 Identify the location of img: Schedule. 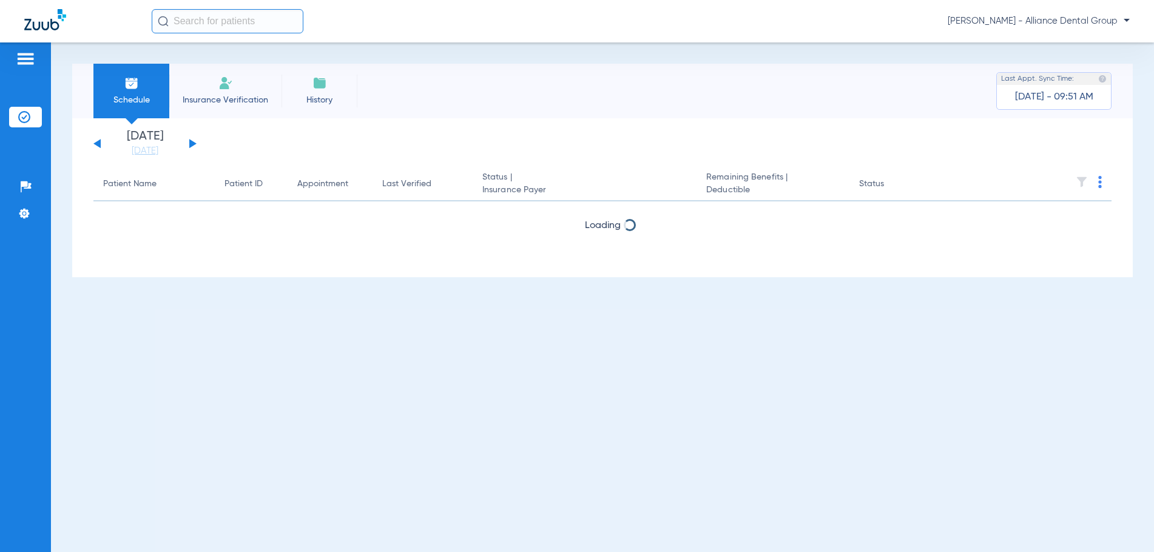
(132, 83).